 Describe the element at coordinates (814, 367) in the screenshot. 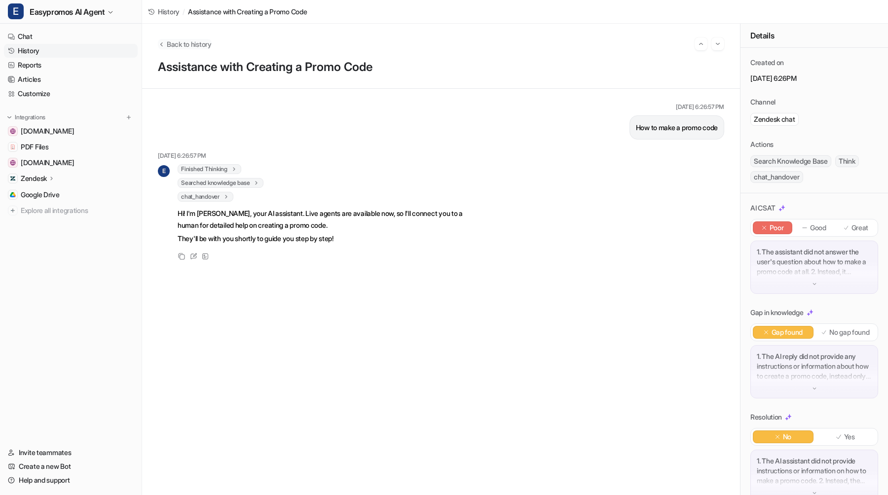

I see `p: 1. The AI reply did not provide any instructions or information about how to create a promo code,...` at that location.